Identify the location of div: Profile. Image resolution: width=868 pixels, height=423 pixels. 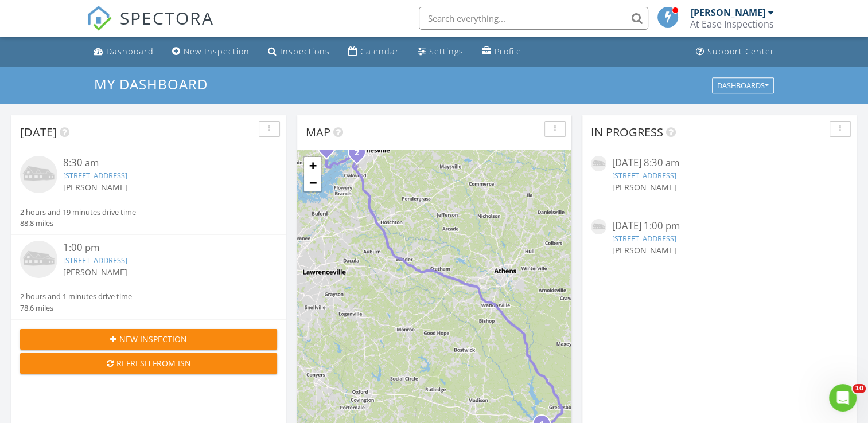
(508, 51).